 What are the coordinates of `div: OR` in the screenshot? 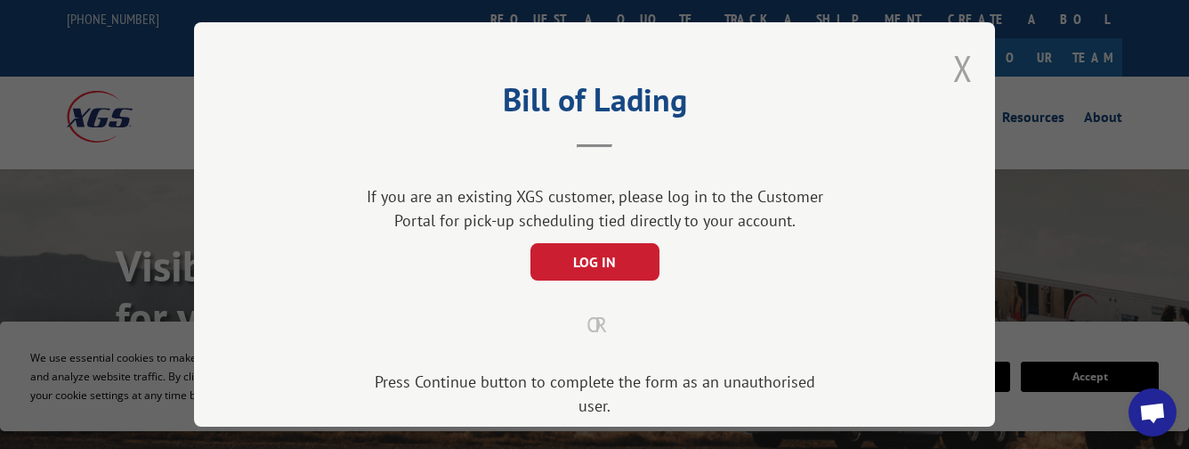 It's located at (594, 325).